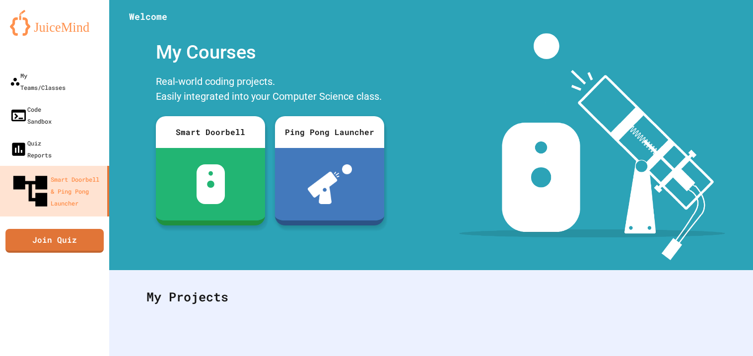 This screenshot has width=753, height=356. Describe the element at coordinates (592, 146) in the screenshot. I see `img: banner-image-my-projects.png` at that location.